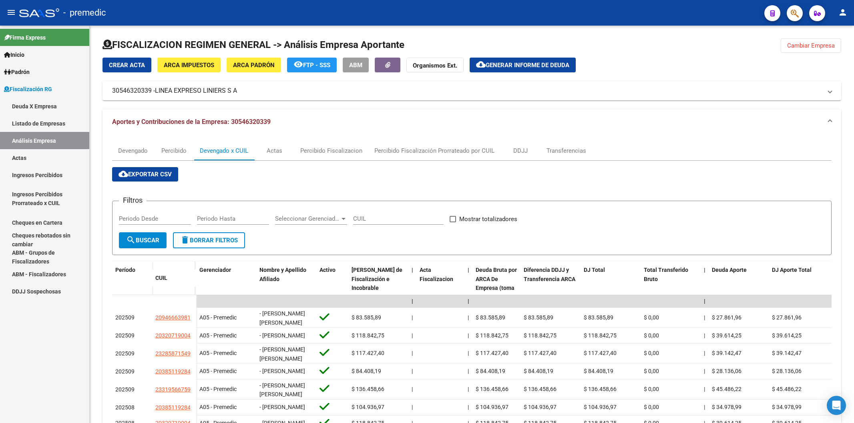 The image size is (854, 423). Describe the element at coordinates (14, 55) in the screenshot. I see `span: Inicio` at that location.